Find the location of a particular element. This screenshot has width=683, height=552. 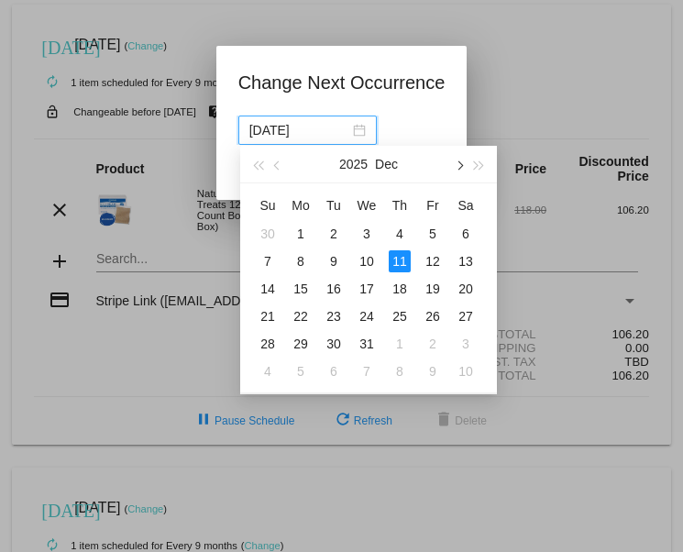

td: 12/9/2025 is located at coordinates (334, 261).